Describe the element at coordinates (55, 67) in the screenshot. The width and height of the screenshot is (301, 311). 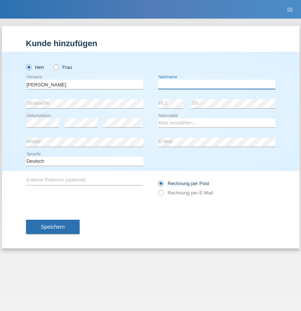
I see `input: Frau` at that location.